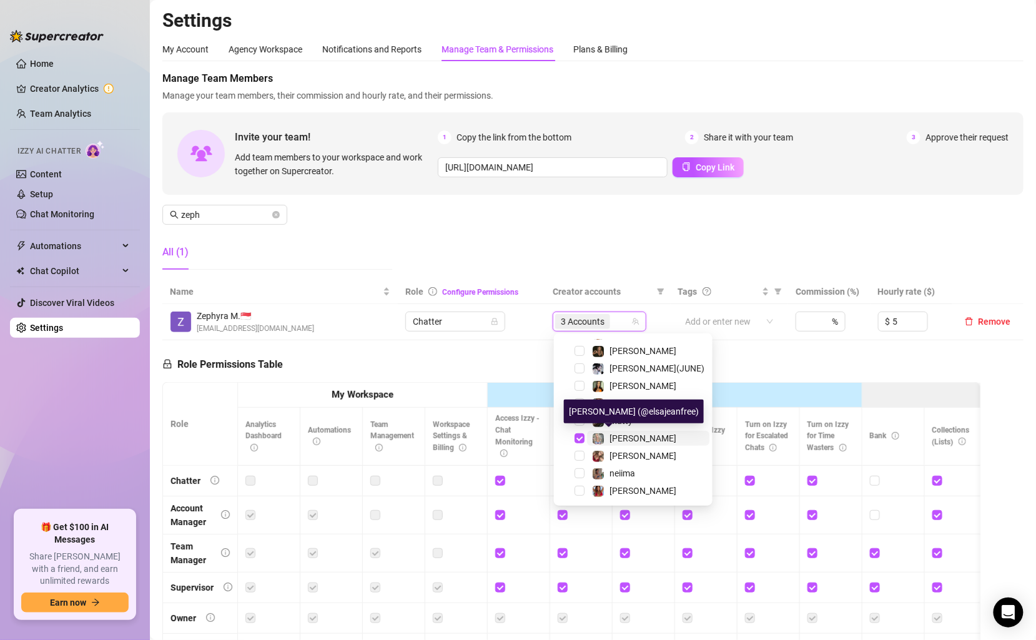 The width and height of the screenshot is (1036, 640). What do you see at coordinates (884, 436) in the screenshot?
I see `span: Bank` at bounding box center [884, 436].